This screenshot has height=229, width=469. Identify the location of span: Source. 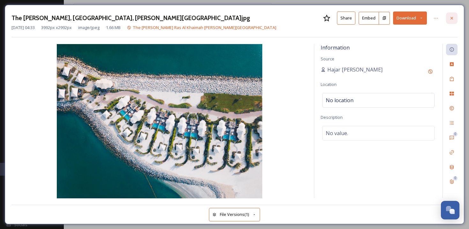
(327, 59).